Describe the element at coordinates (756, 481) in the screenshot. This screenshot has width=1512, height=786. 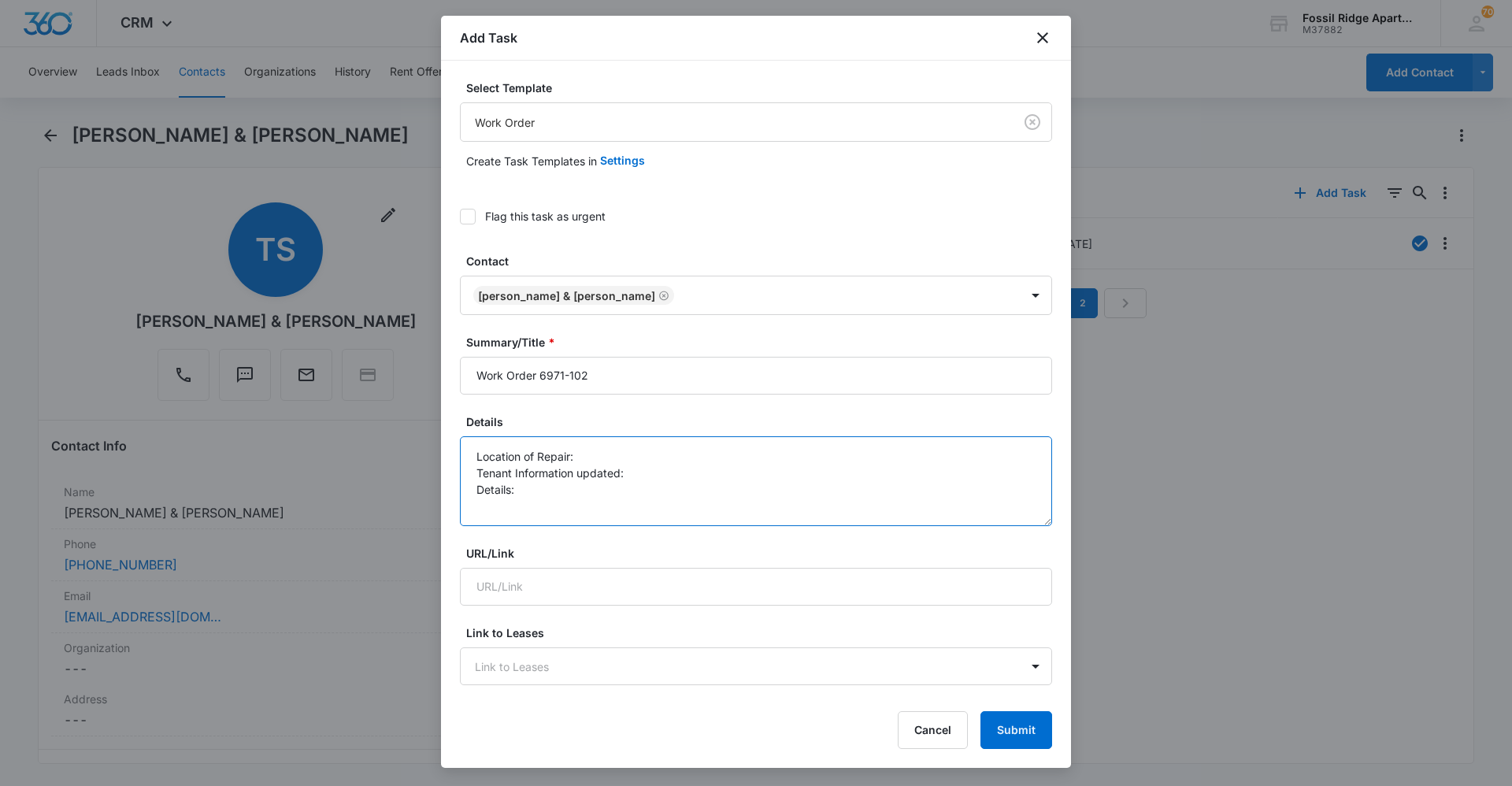
I see `textarea: Location of Repair: Tenant Information updated: Details:` at that location.